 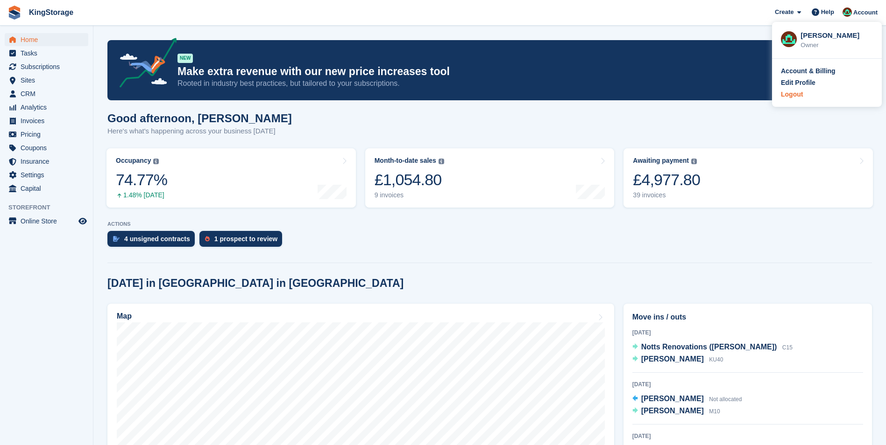 What do you see at coordinates (716, 360) in the screenshot?
I see `span: KU40` at bounding box center [716, 360].